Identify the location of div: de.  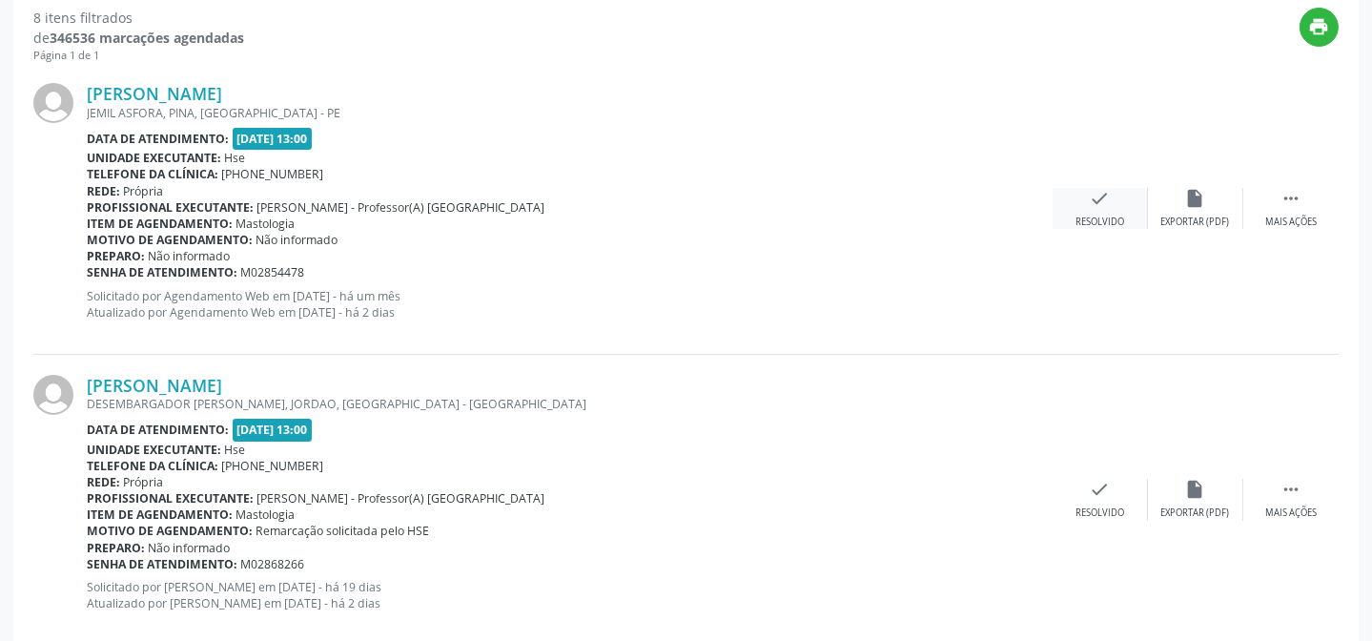
(138, 37).